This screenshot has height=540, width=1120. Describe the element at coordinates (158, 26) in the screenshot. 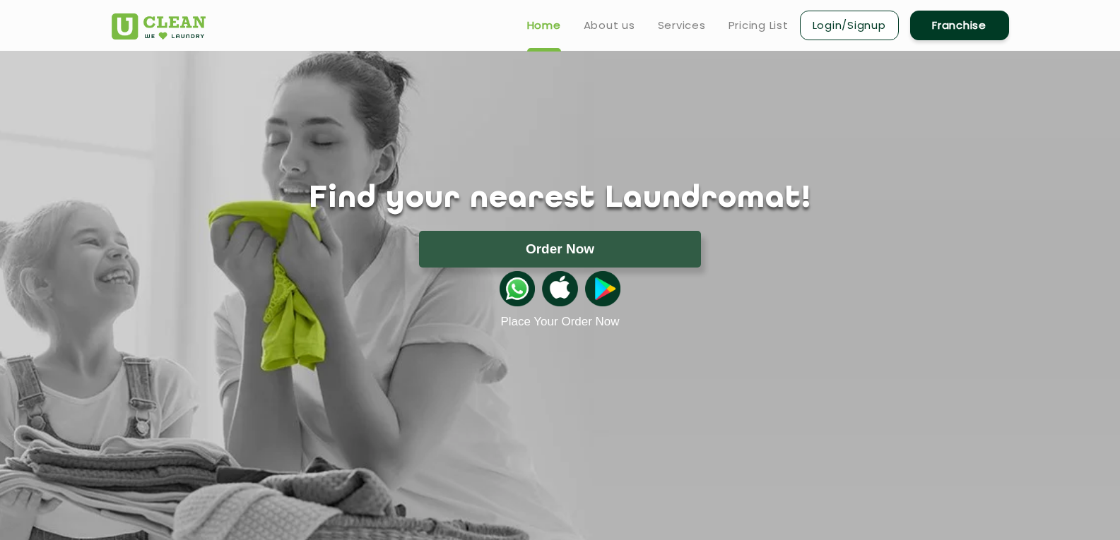

I see `img: UClean Laundry and Dry Cleaning` at that location.